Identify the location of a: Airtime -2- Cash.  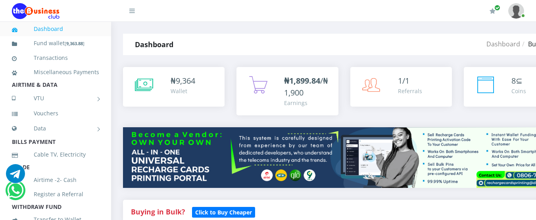
(56, 180).